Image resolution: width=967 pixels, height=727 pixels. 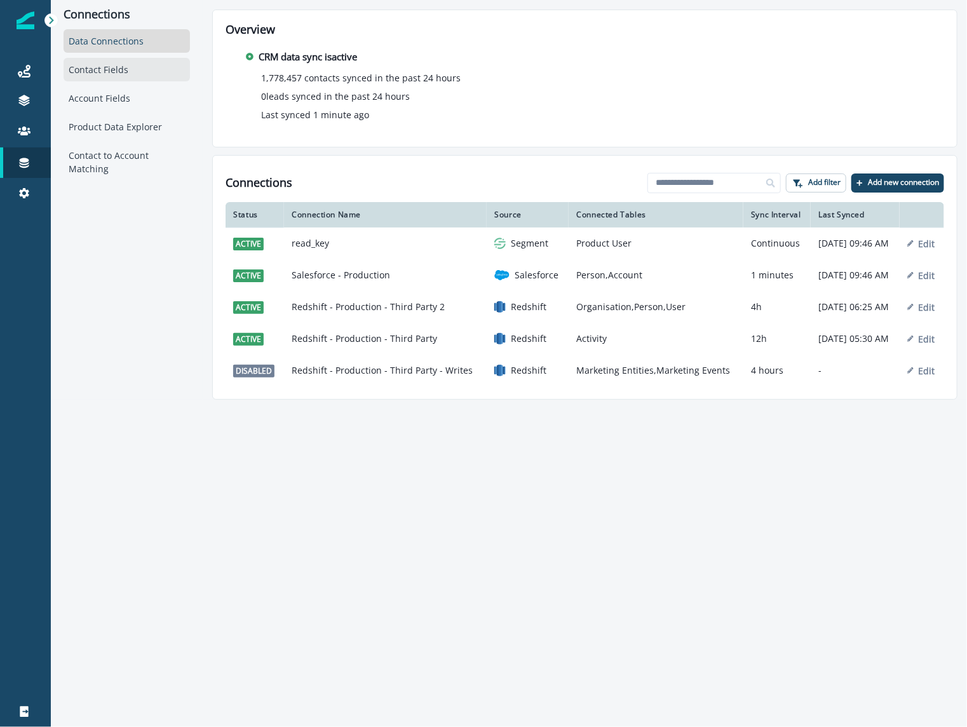 I want to click on div: Sync Interval, so click(x=777, y=215).